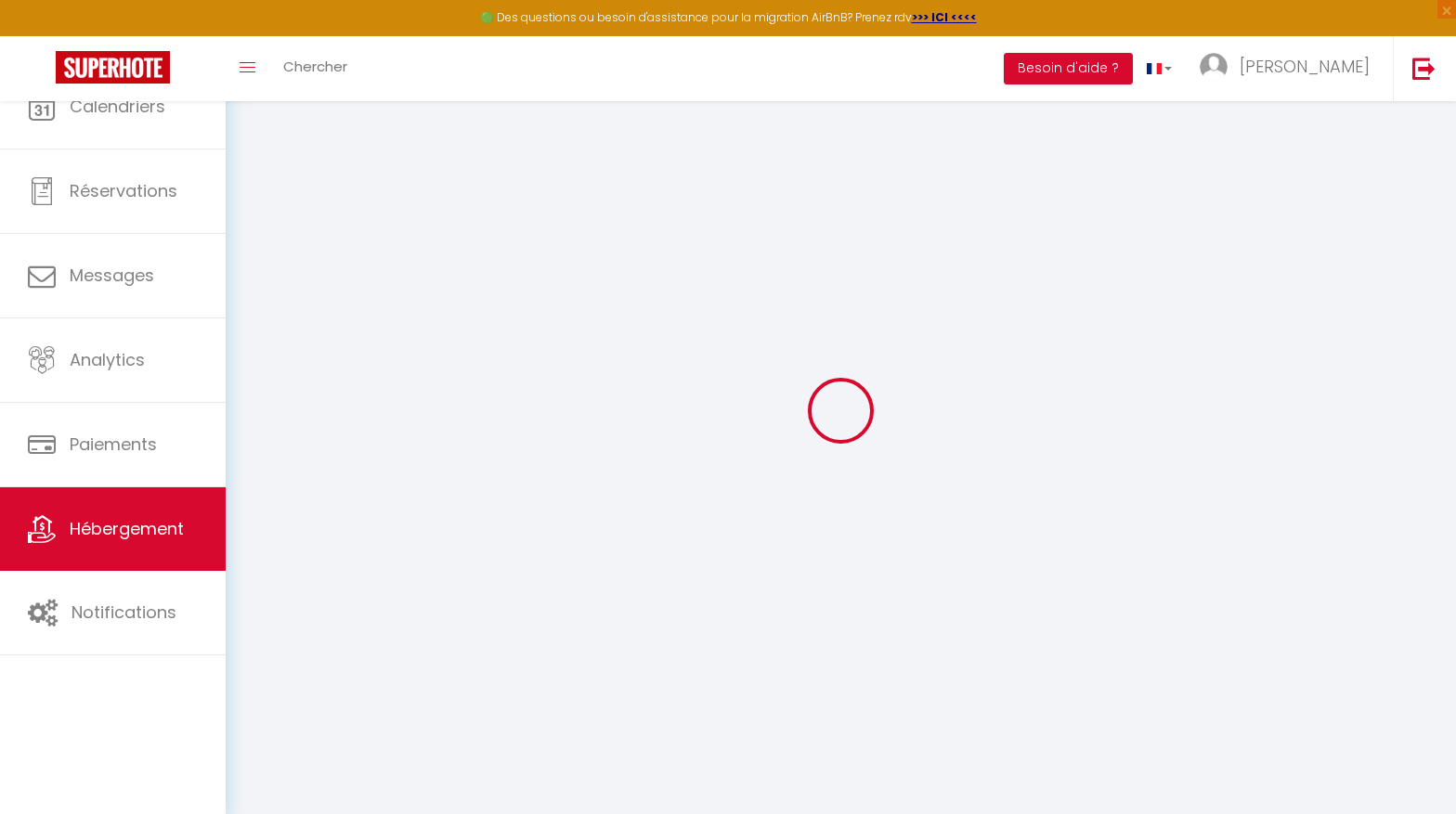  What do you see at coordinates (127, 528) in the screenshot?
I see `span: Hébergement` at bounding box center [127, 528].